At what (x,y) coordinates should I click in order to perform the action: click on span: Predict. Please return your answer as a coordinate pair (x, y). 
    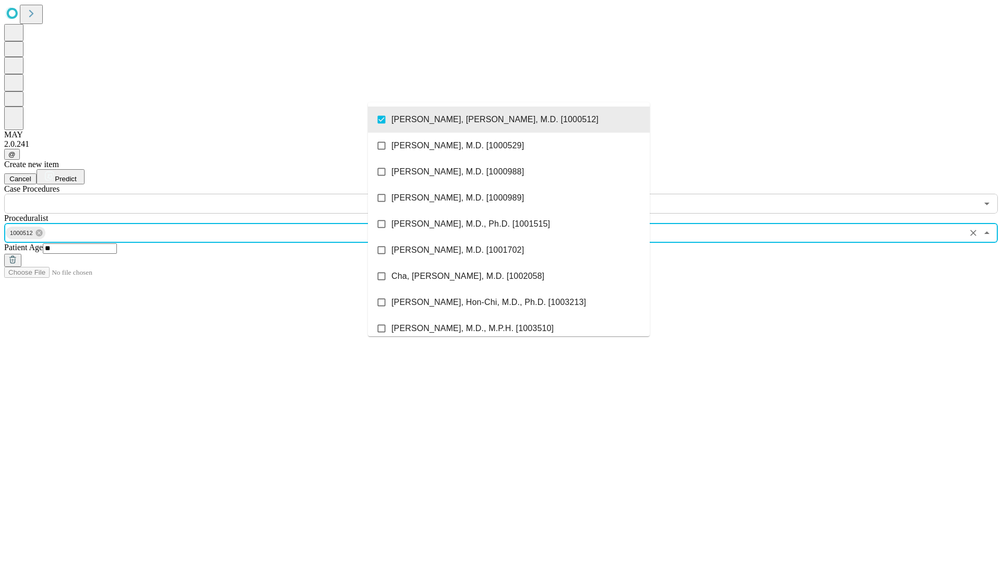
    Looking at the image, I should click on (65, 178).